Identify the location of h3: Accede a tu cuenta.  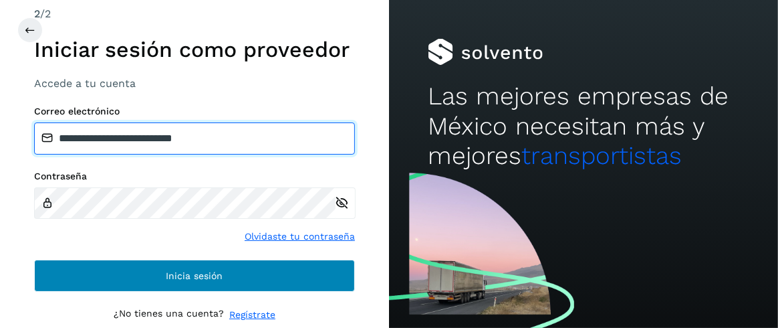
(195, 83).